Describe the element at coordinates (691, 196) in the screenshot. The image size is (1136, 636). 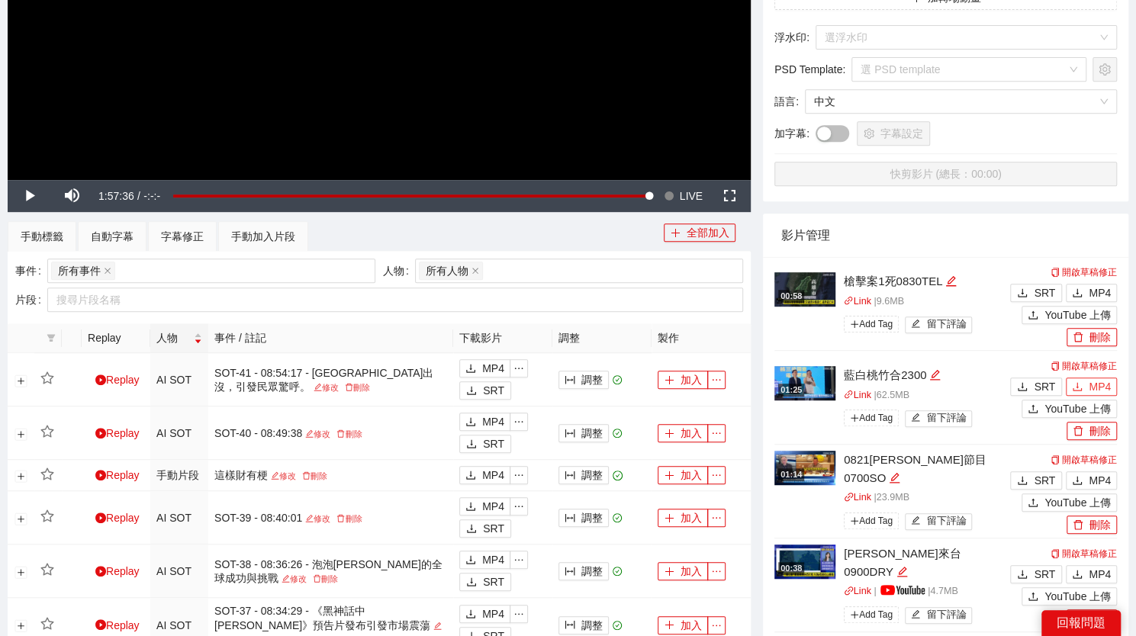
I see `span: LIVE` at that location.